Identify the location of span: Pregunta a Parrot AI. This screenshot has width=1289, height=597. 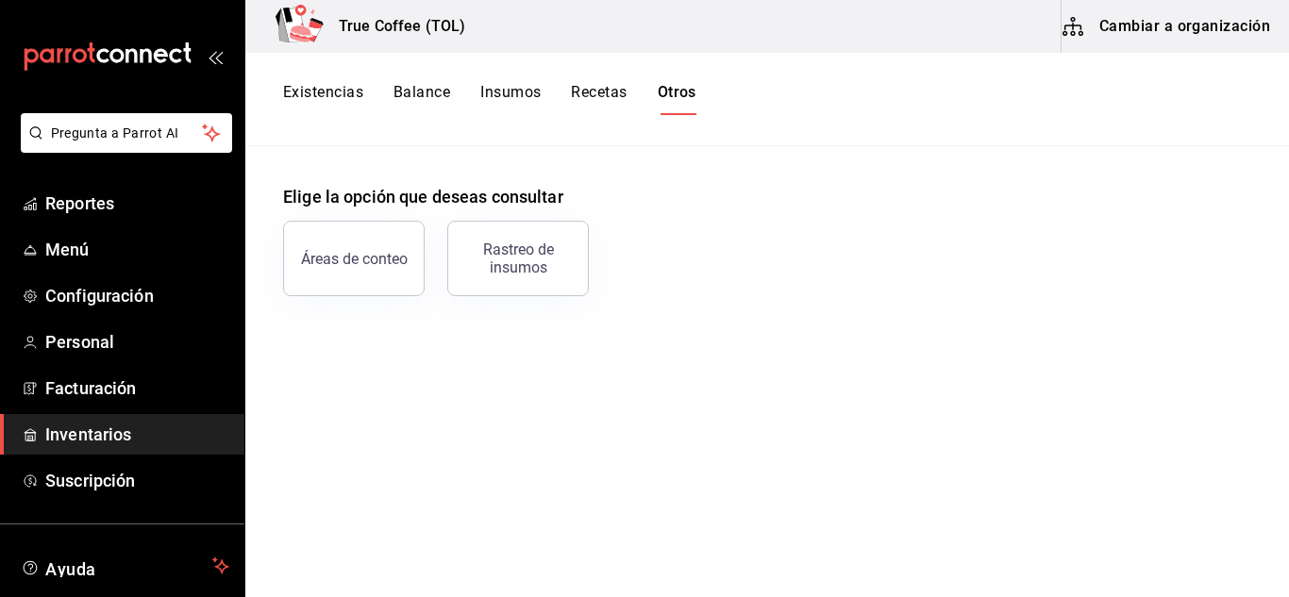
(126, 133).